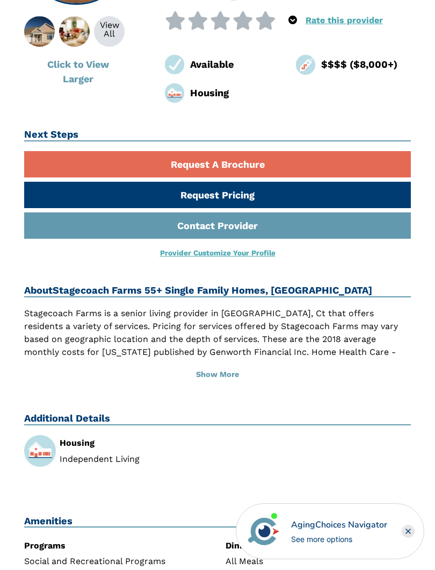 The image size is (435, 570). What do you see at coordinates (218, 225) in the screenshot?
I see `a: Contact Provider` at bounding box center [218, 225].